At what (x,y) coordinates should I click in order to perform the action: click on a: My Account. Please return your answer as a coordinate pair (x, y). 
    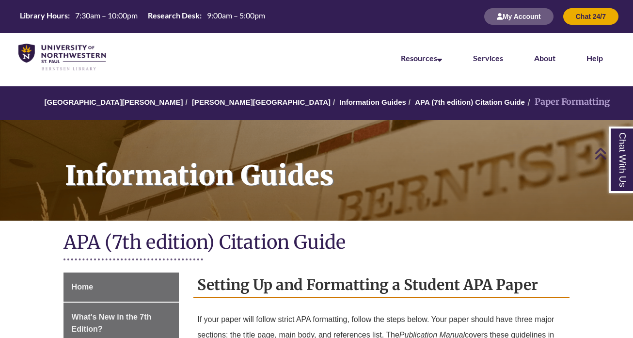
    Looking at the image, I should click on (519, 16).